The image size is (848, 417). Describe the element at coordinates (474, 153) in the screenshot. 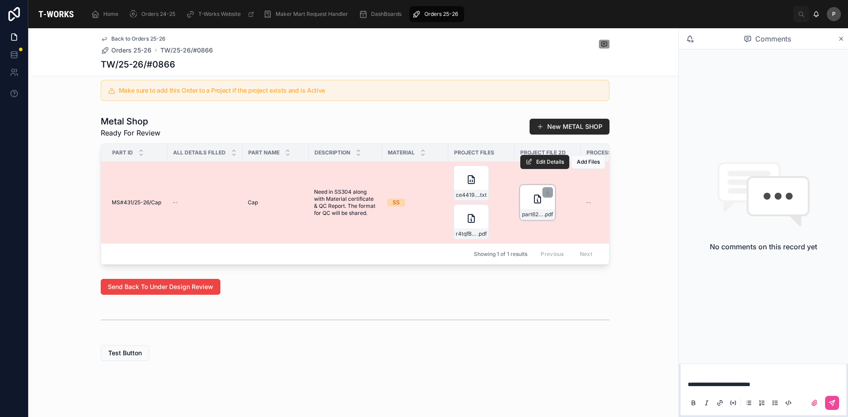

I see `span: Project Files` at that location.